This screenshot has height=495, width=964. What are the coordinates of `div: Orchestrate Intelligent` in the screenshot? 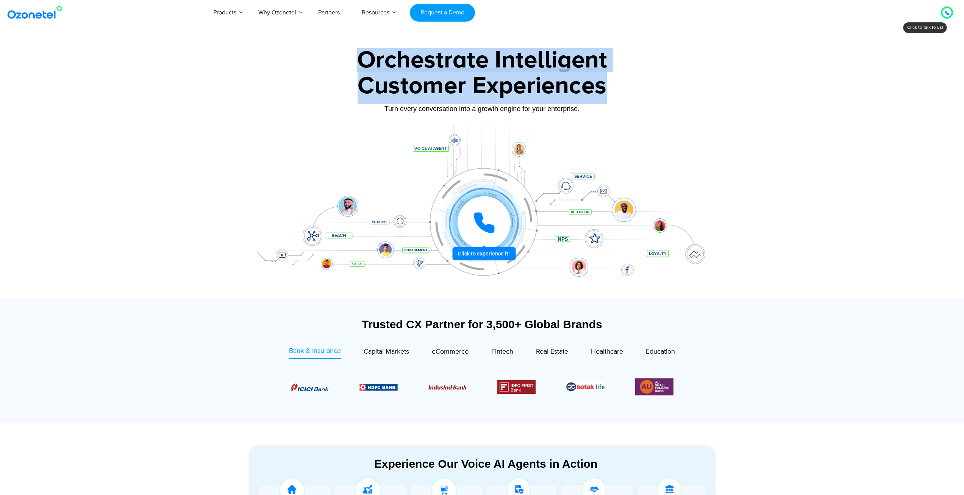 It's located at (482, 60).